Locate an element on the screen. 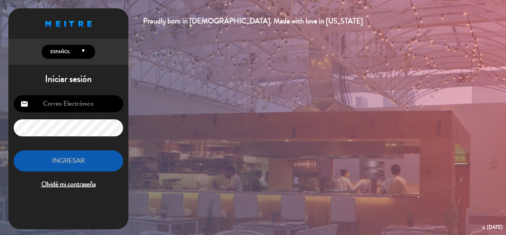  input: Correo Electrónico is located at coordinates (68, 103).